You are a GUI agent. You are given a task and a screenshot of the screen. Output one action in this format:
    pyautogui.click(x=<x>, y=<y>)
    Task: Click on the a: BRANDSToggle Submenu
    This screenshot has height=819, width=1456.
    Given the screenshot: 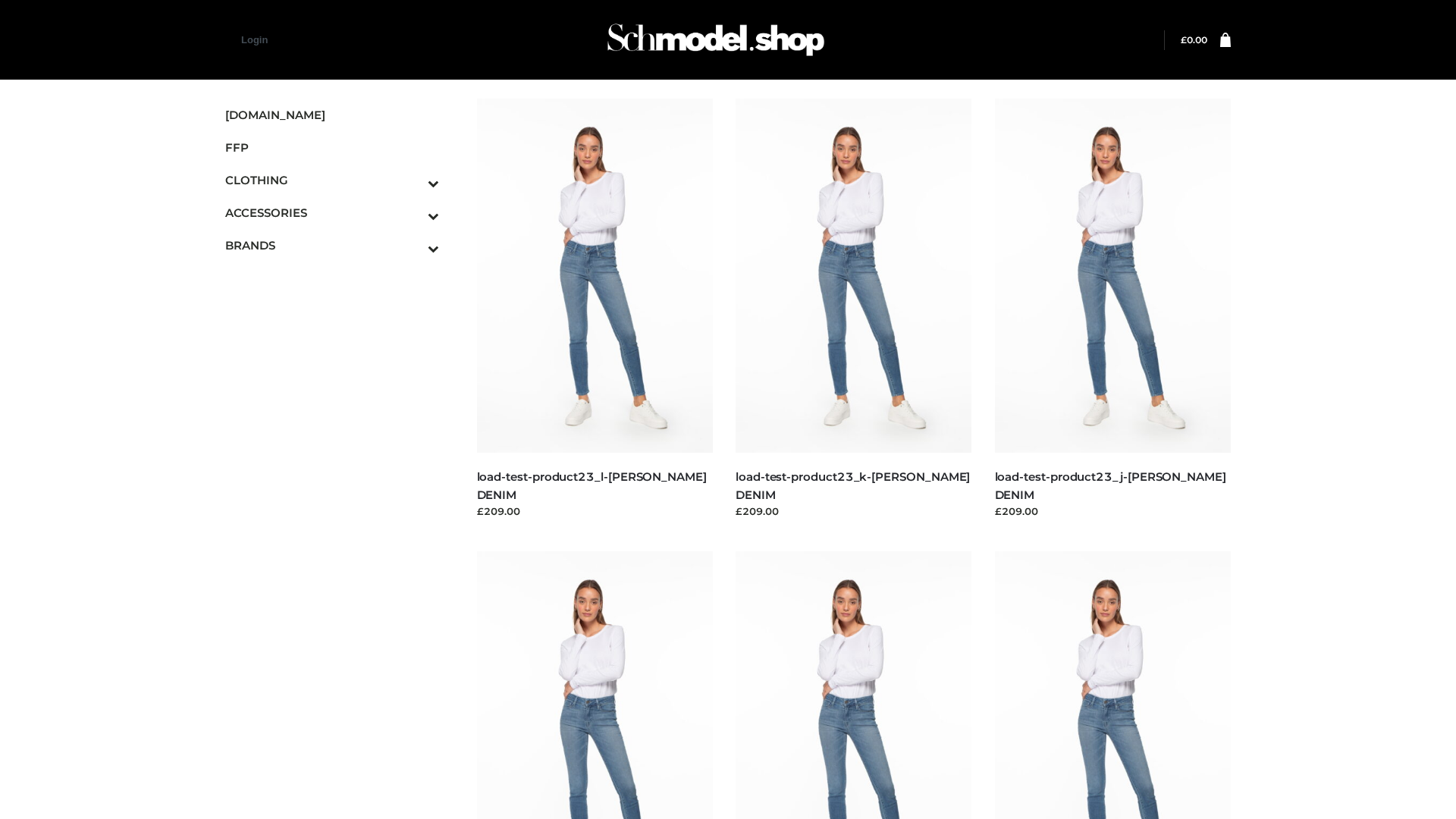 What is the action you would take?
    pyautogui.click(x=332, y=245)
    